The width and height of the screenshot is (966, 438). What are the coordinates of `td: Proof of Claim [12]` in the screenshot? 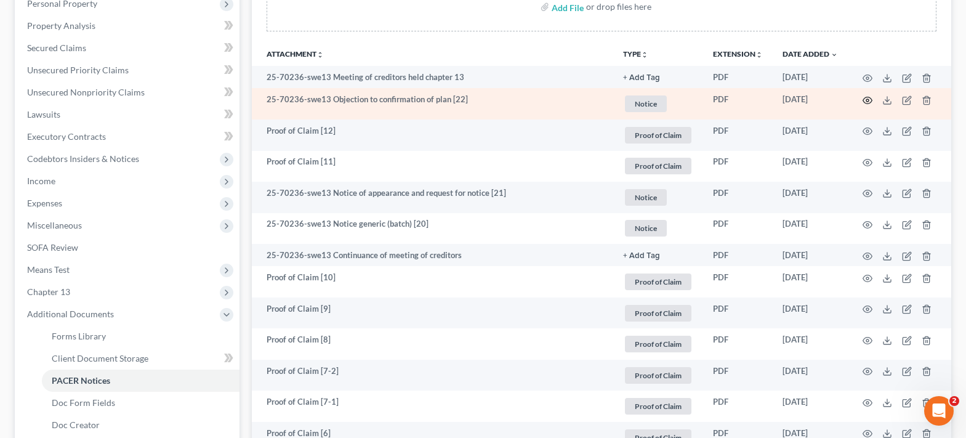 It's located at (432, 135).